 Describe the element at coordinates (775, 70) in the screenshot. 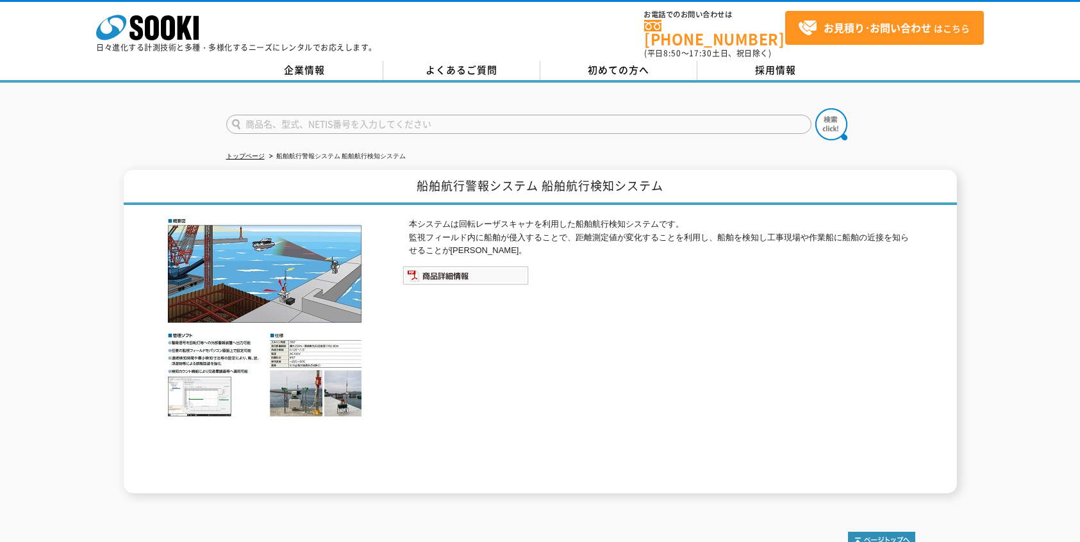

I see `a: 採用情報` at that location.